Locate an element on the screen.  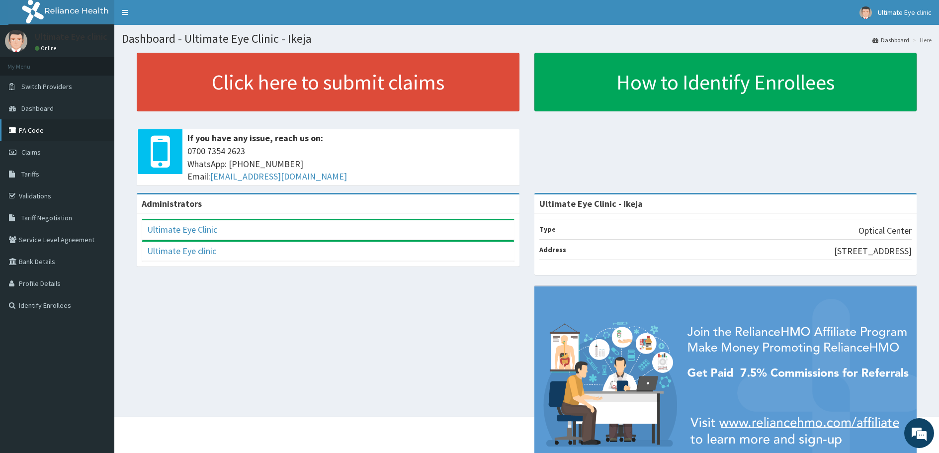
a: Ultimate Eye Clinic is located at coordinates (182, 229).